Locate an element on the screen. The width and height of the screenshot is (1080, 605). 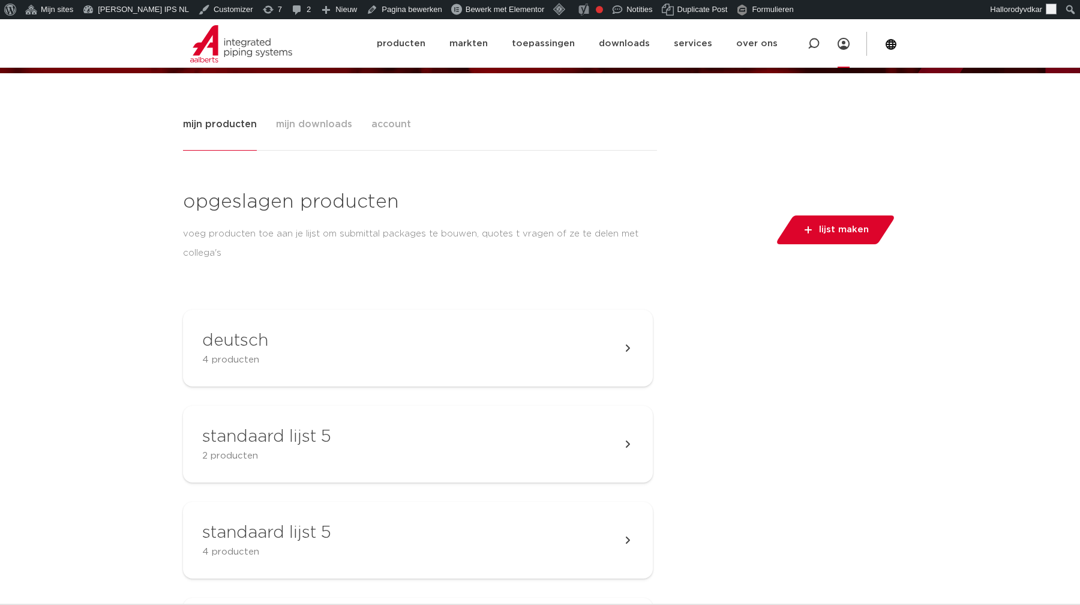
a: toepassingen is located at coordinates (543, 43).